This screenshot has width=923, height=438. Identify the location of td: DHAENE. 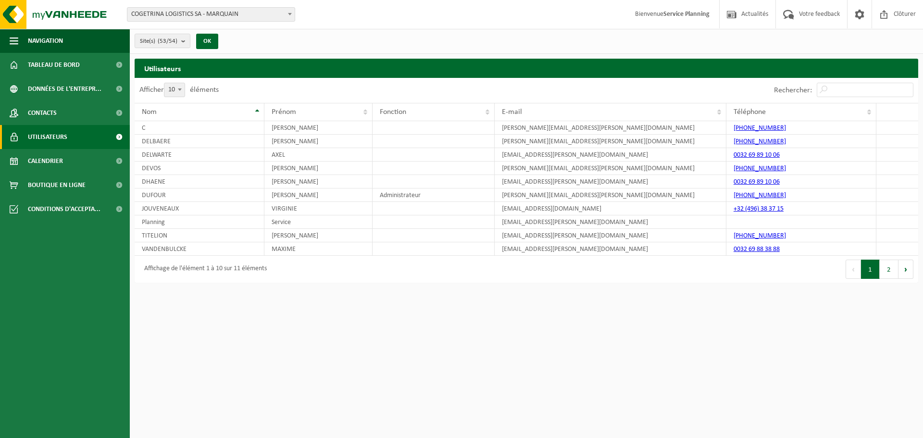
(199, 182).